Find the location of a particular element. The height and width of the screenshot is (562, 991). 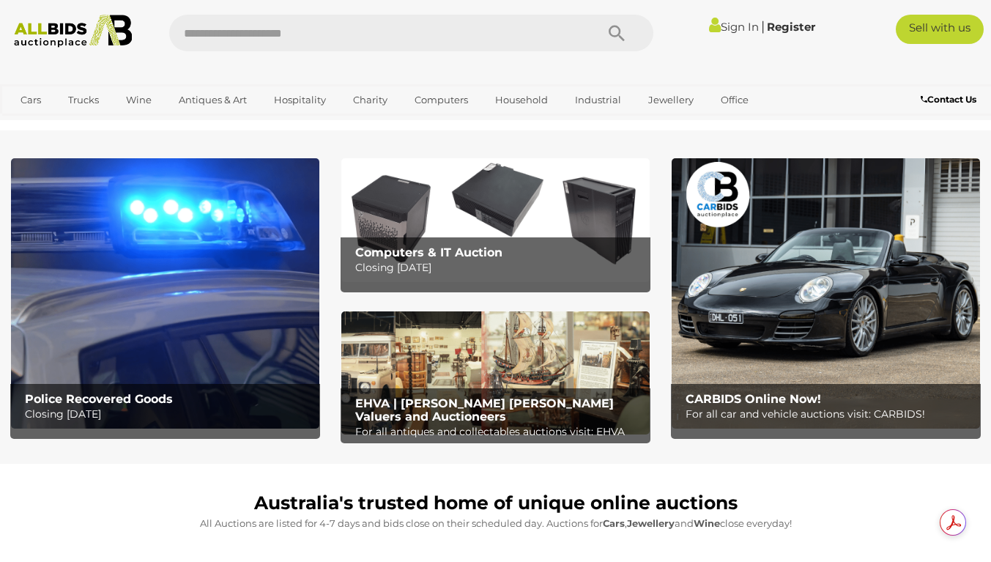

a: Contact Us is located at coordinates (950, 100).